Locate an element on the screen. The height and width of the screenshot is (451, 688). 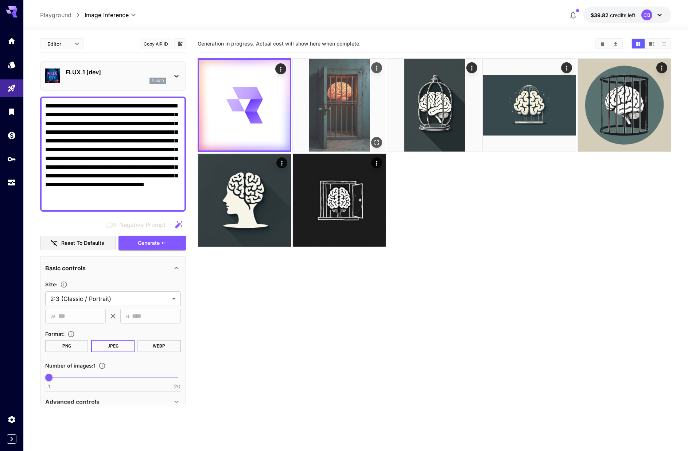
div: Clear ImagesDownload All is located at coordinates (609, 44).